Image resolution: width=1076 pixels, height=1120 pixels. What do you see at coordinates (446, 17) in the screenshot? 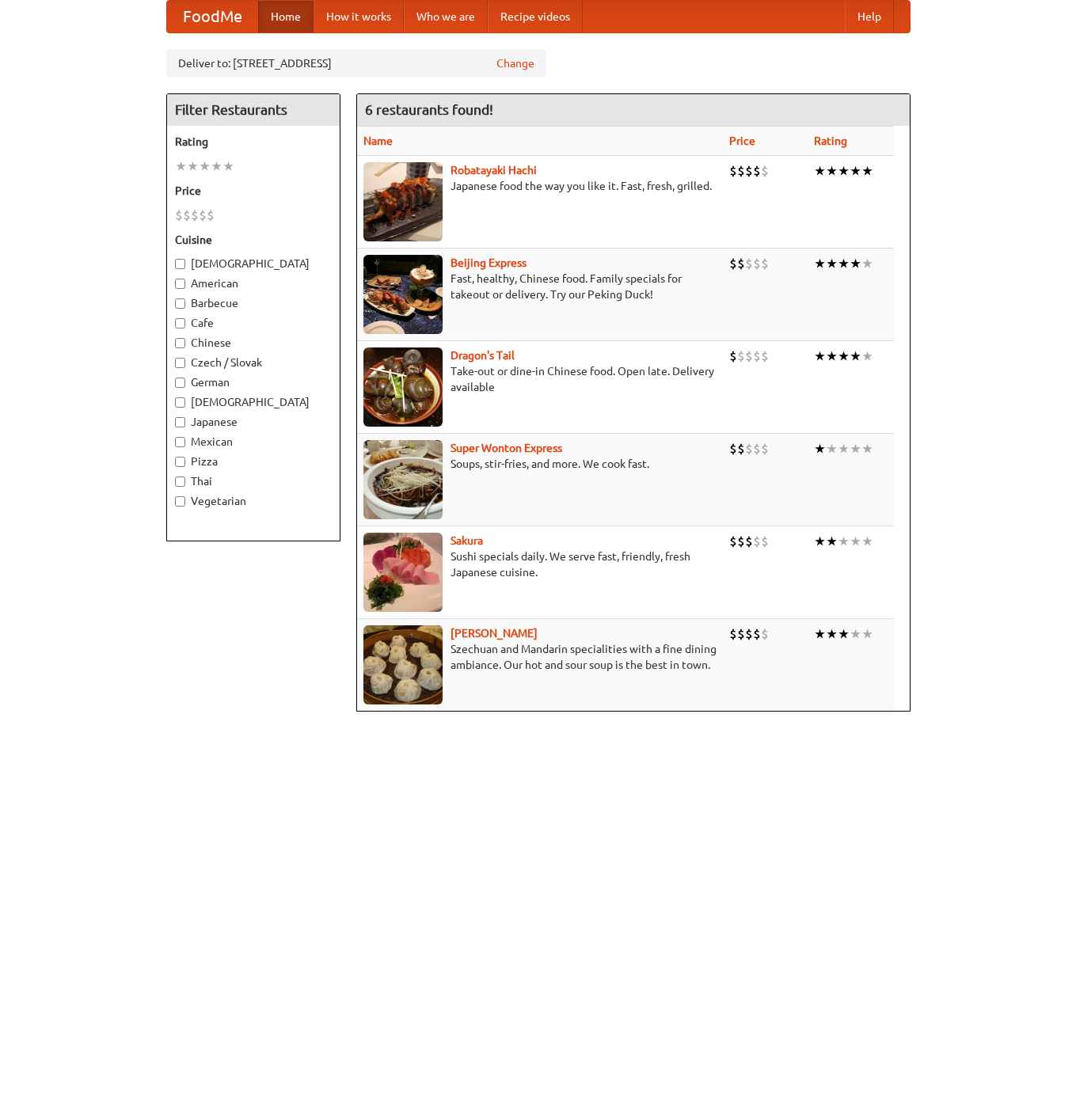
I see `a: Who we are` at bounding box center [446, 17].